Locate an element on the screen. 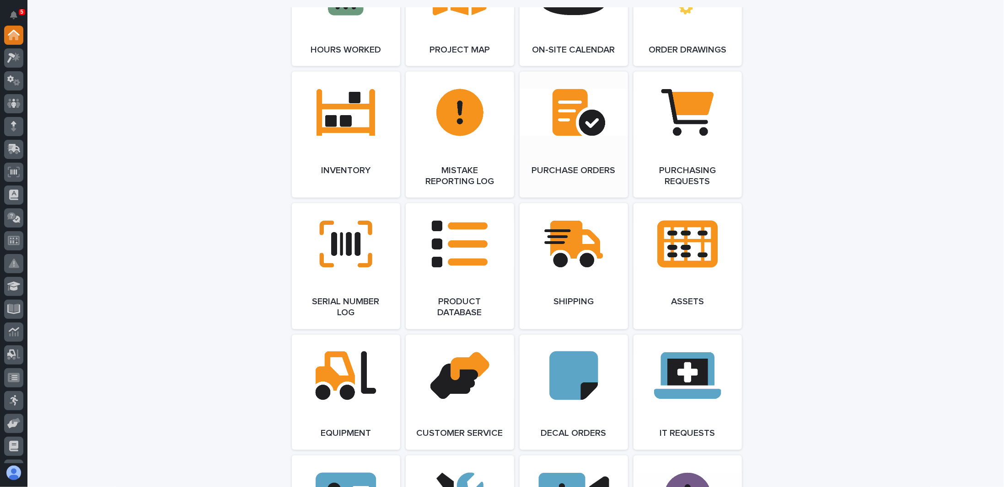 The width and height of the screenshot is (1004, 487). a: Decal Orders is located at coordinates (573, 393).